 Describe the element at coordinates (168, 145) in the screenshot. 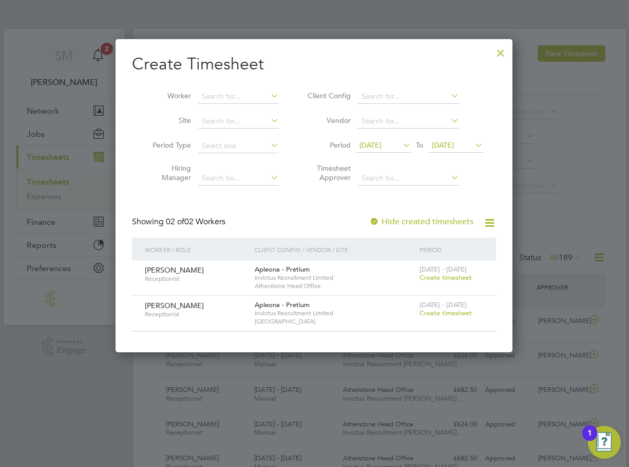

I see `label: Period Type` at that location.